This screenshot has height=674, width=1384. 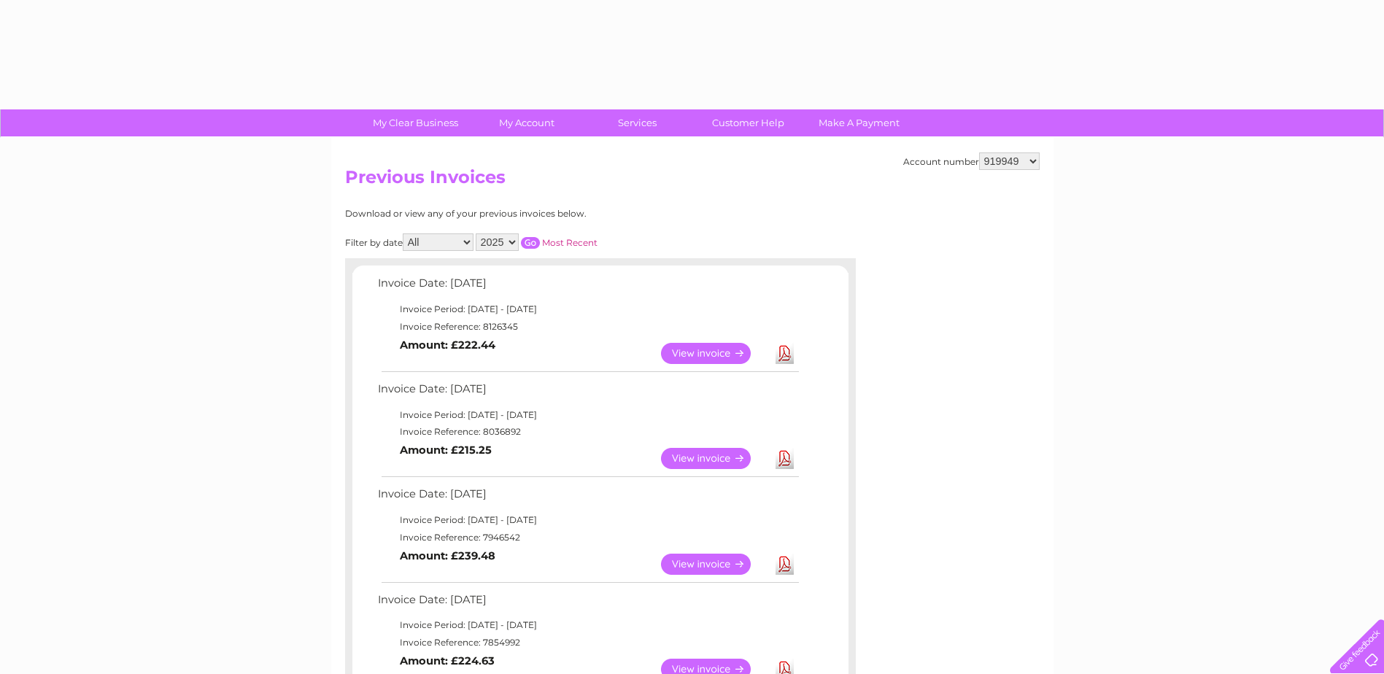 I want to click on a: Customer Help, so click(x=748, y=123).